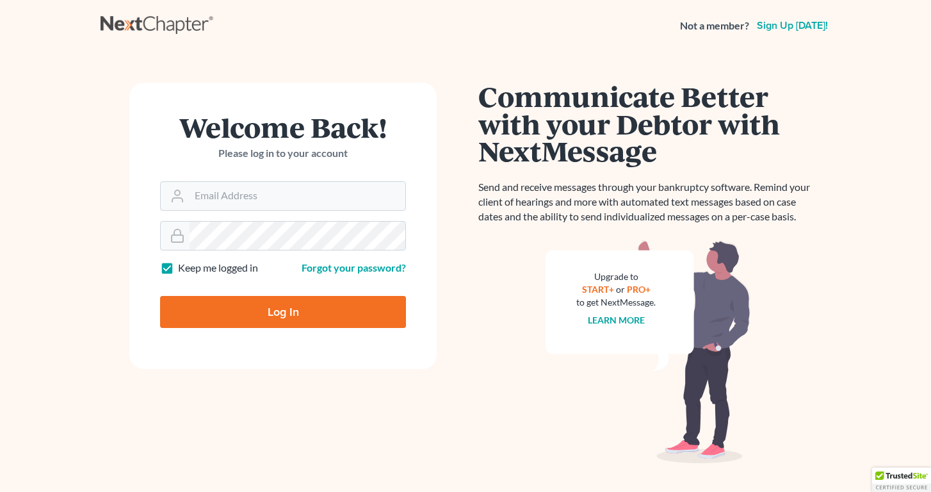 This screenshot has height=492, width=931. Describe the element at coordinates (616, 302) in the screenshot. I see `div: to get NextMessage.` at that location.